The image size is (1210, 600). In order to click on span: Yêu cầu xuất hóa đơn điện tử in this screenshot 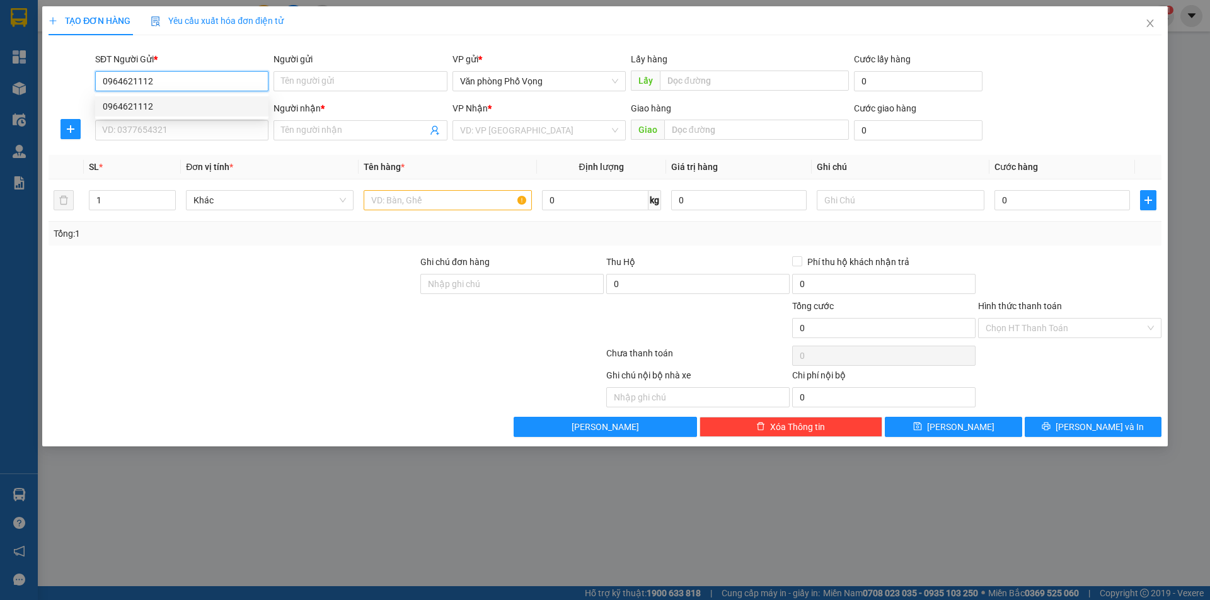, I will do `click(217, 21)`.